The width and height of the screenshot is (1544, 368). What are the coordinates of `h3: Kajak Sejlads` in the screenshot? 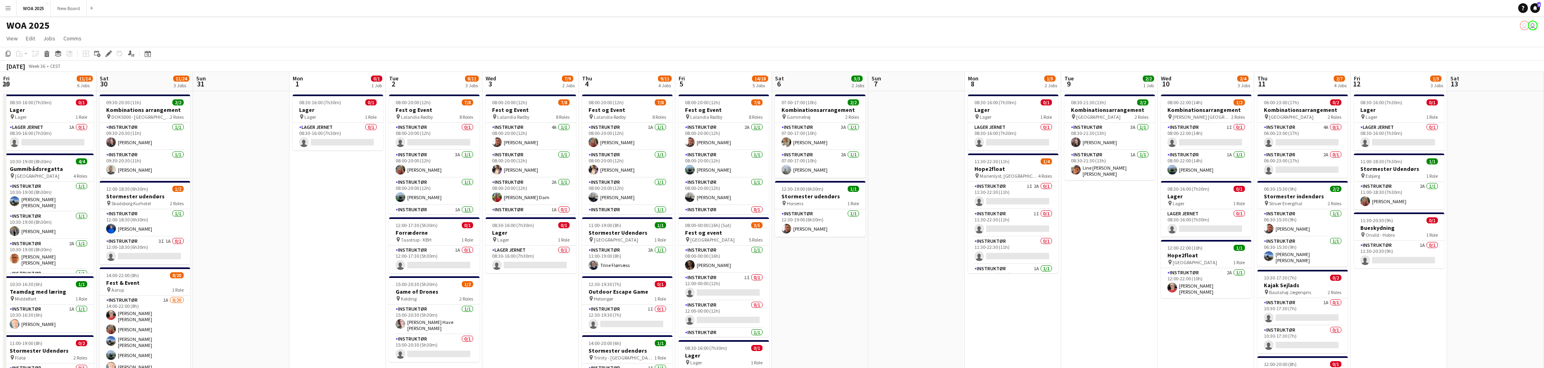 It's located at (1303, 285).